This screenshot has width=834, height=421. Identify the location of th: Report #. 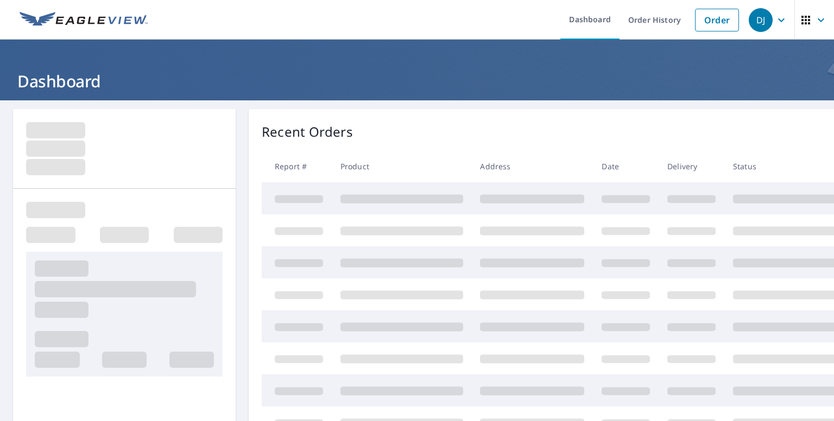
(296, 166).